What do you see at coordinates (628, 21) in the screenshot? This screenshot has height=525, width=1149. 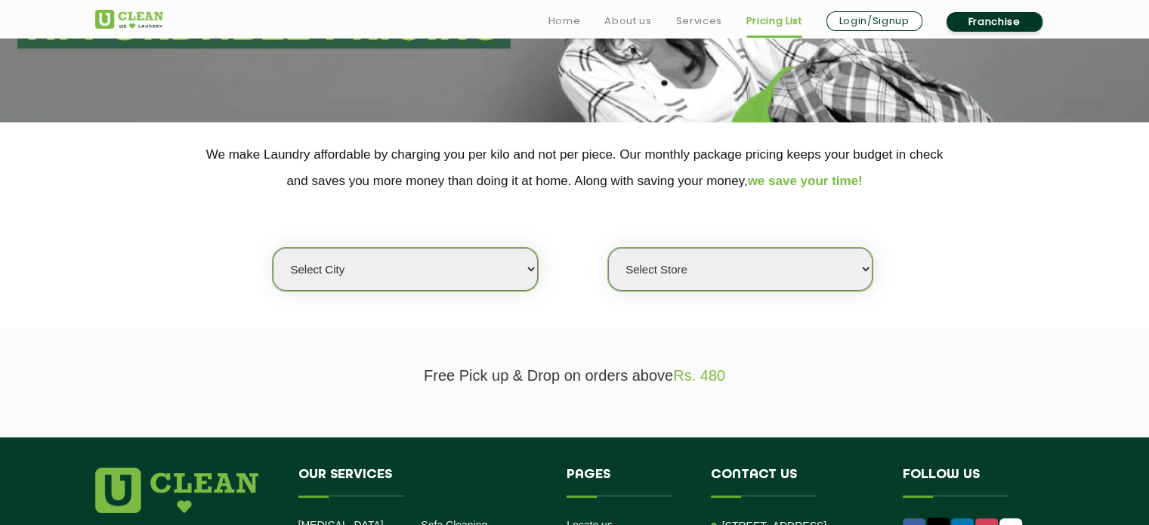 I see `a: About us` at bounding box center [628, 21].